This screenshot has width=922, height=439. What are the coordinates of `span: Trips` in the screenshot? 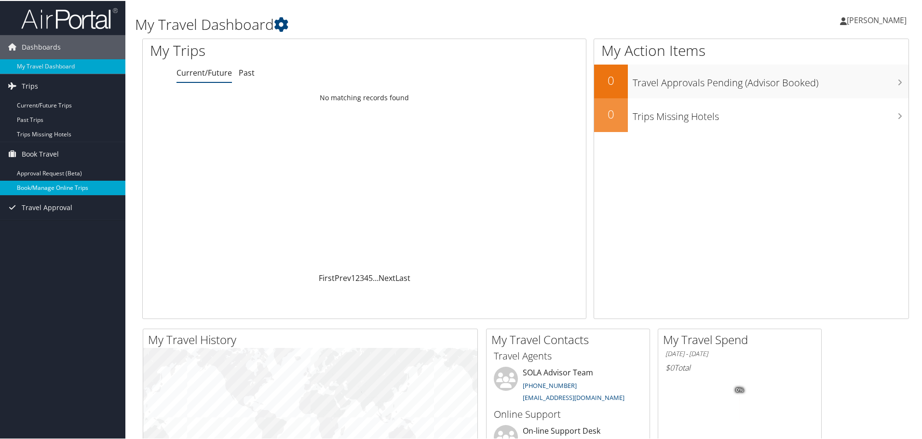 It's located at (30, 85).